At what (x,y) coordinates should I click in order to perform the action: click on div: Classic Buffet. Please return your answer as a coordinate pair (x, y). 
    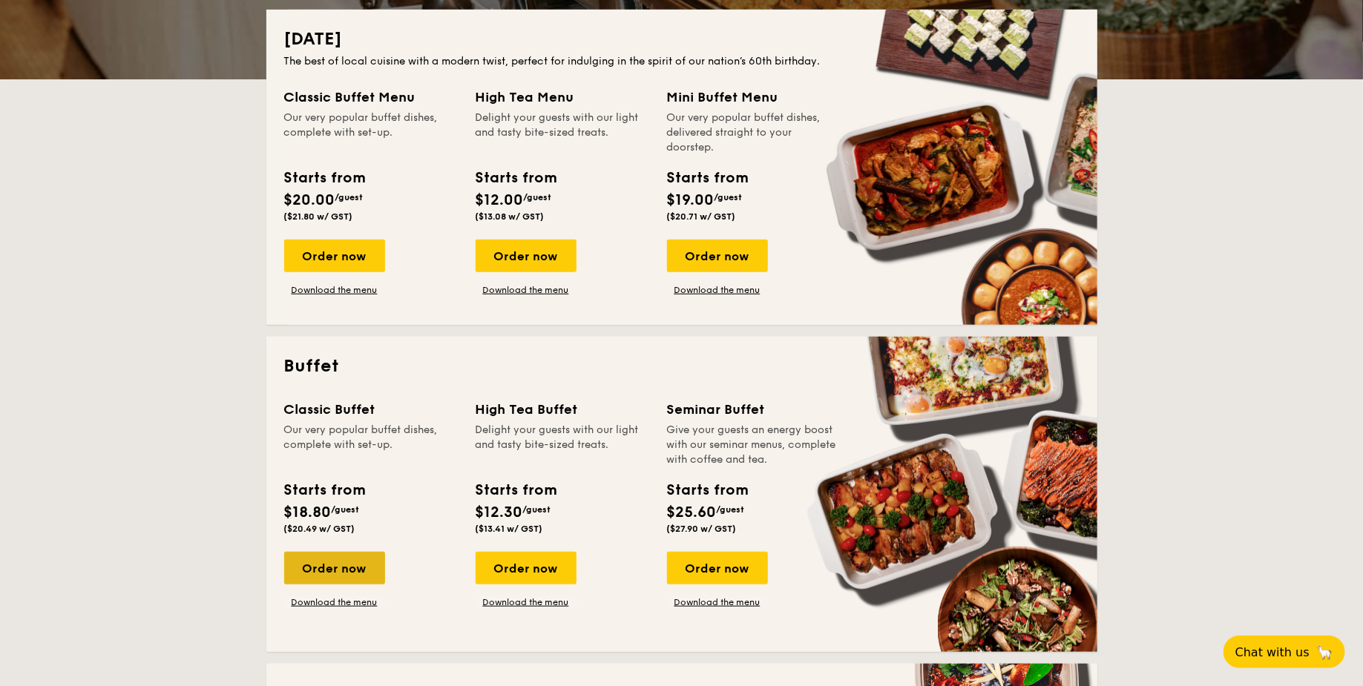
    Looking at the image, I should click on (371, 410).